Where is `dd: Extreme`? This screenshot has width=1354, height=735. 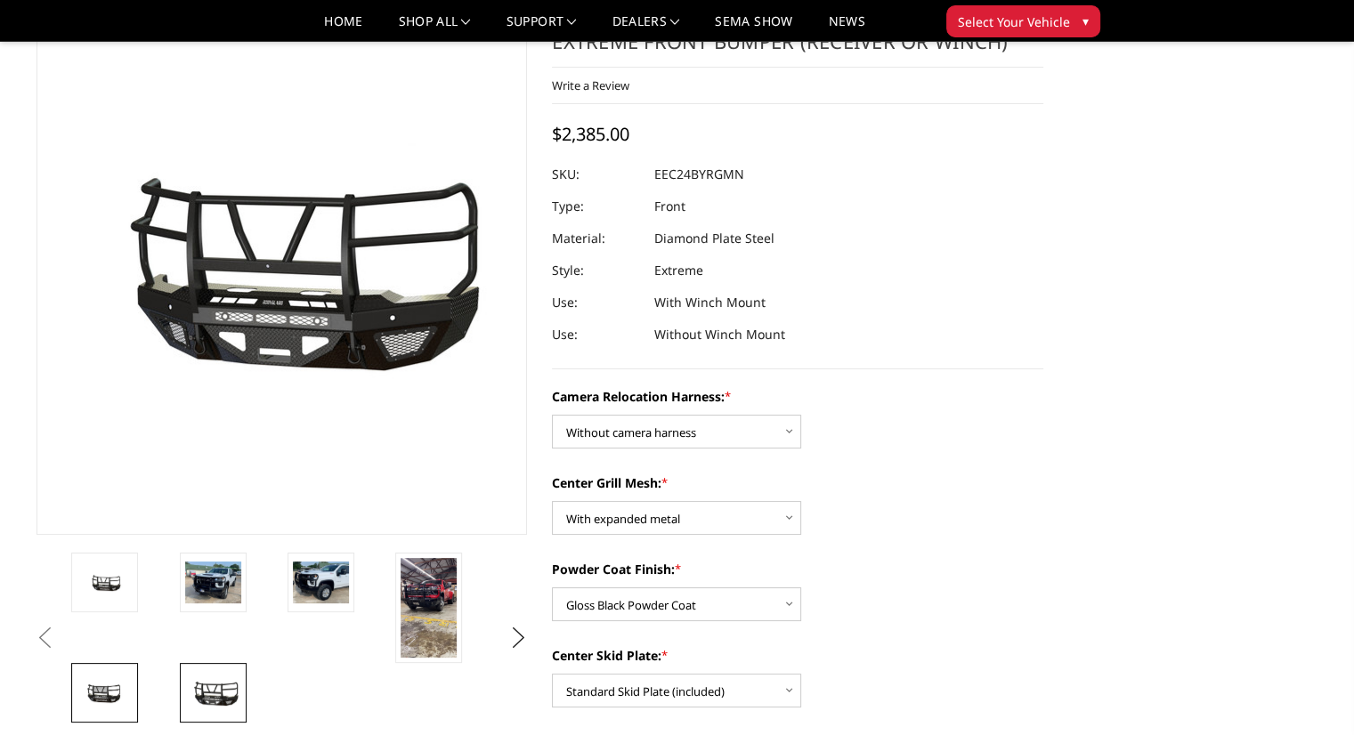 dd: Extreme is located at coordinates (678, 271).